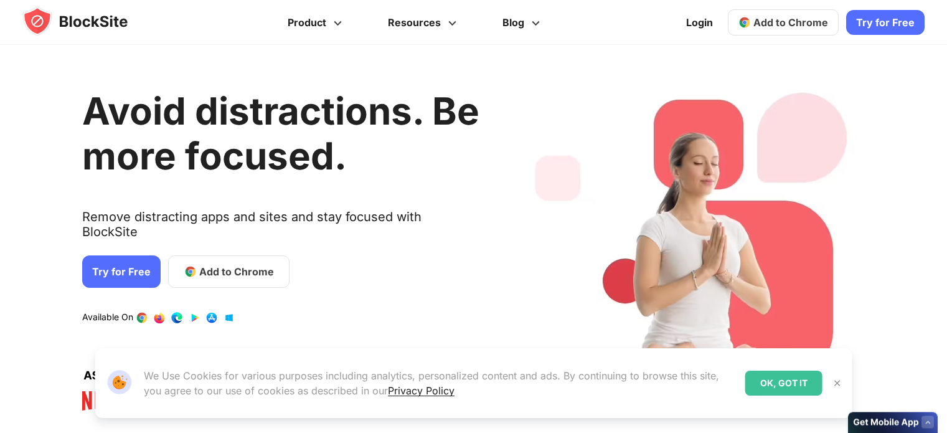 The height and width of the screenshot is (433, 947). Describe the element at coordinates (108, 317) in the screenshot. I see `text: Available On` at that location.